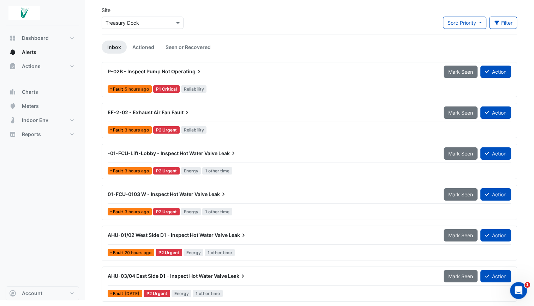  Describe the element at coordinates (114, 47) in the screenshot. I see `a: Inbox` at that location.